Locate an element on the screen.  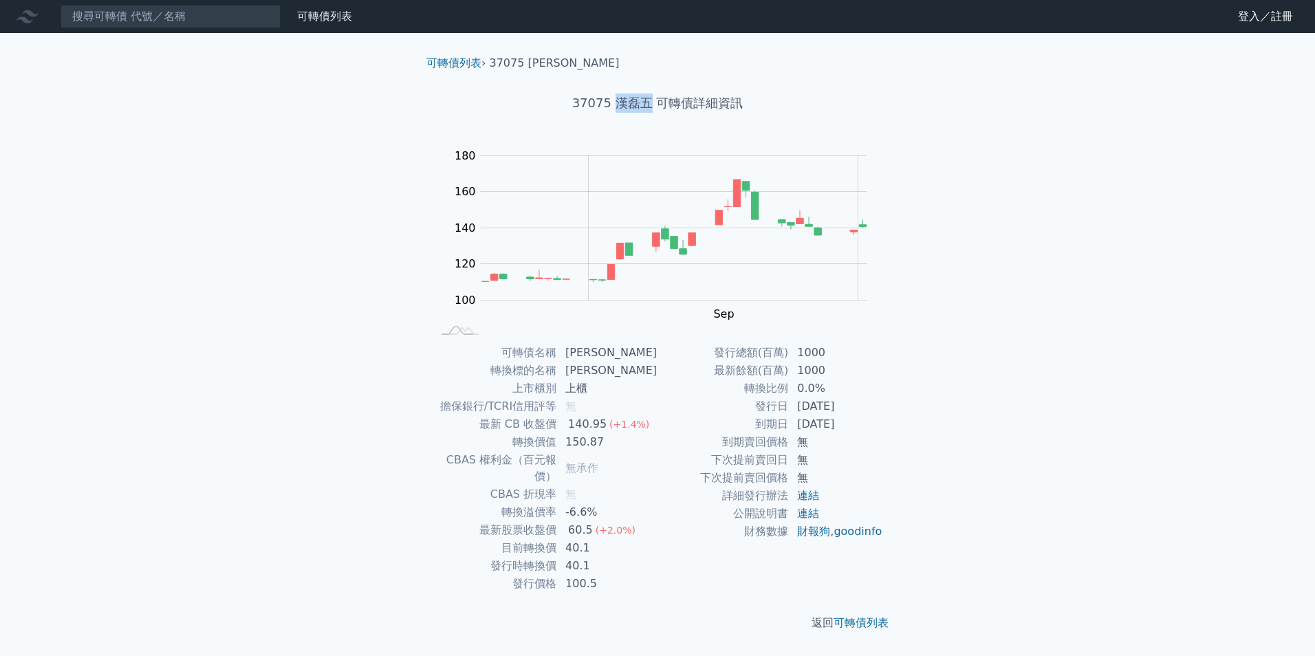
td: 發行時轉換價 is located at coordinates (495, 566).